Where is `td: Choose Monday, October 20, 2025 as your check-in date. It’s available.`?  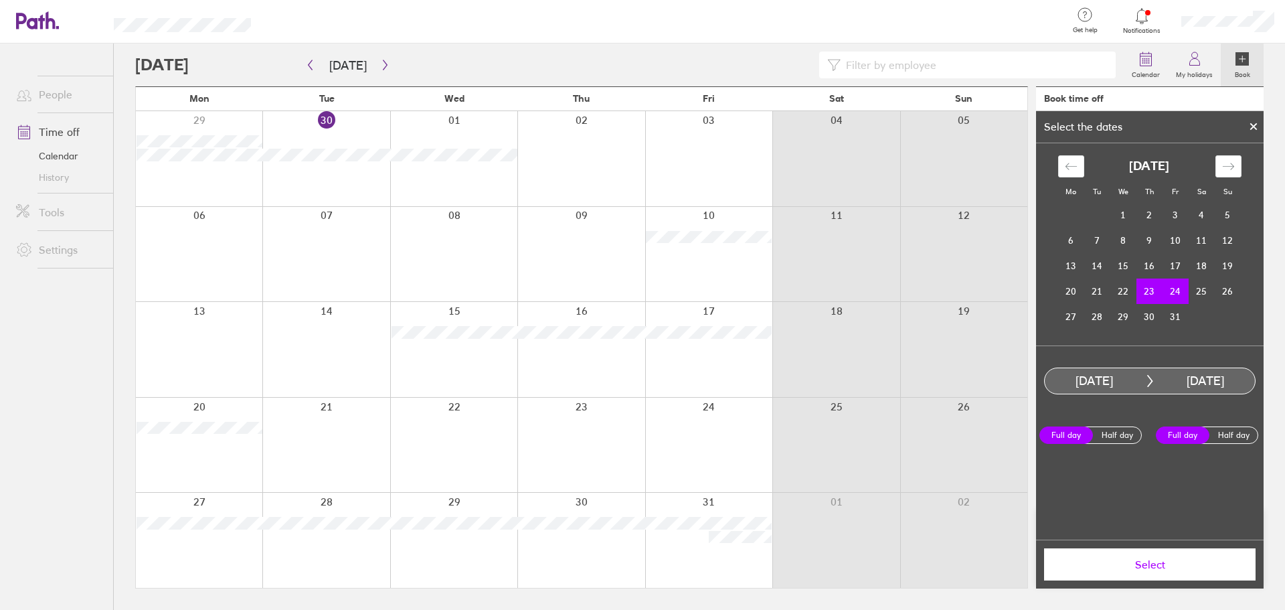
td: Choose Monday, October 20, 2025 as your check-in date. It’s available. is located at coordinates (1071, 291).